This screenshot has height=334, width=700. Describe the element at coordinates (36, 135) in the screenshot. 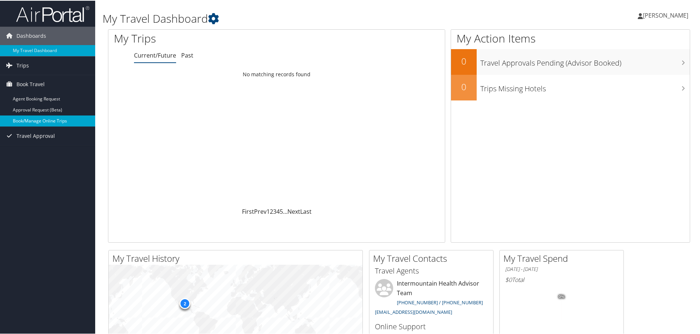

I see `span: Travel Approval` at that location.